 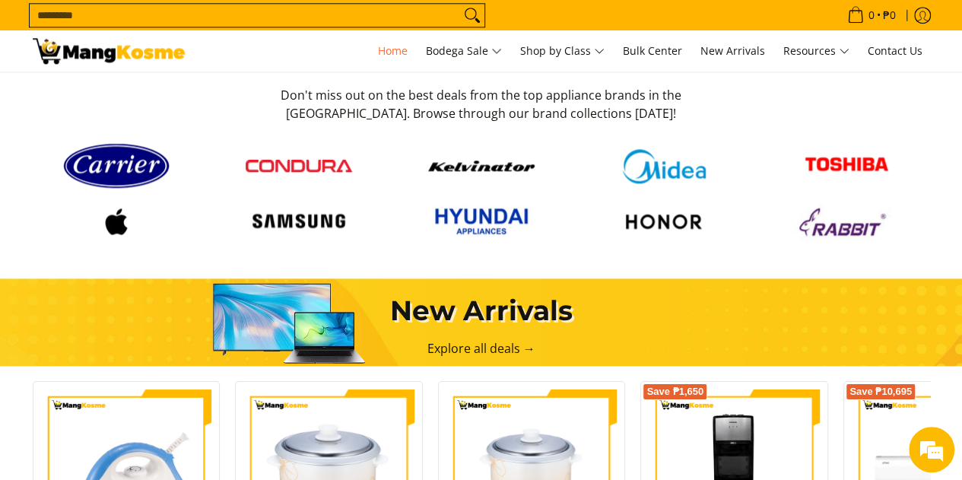 What do you see at coordinates (299, 166) in the screenshot?
I see `a: Condura logo red` at bounding box center [299, 166].